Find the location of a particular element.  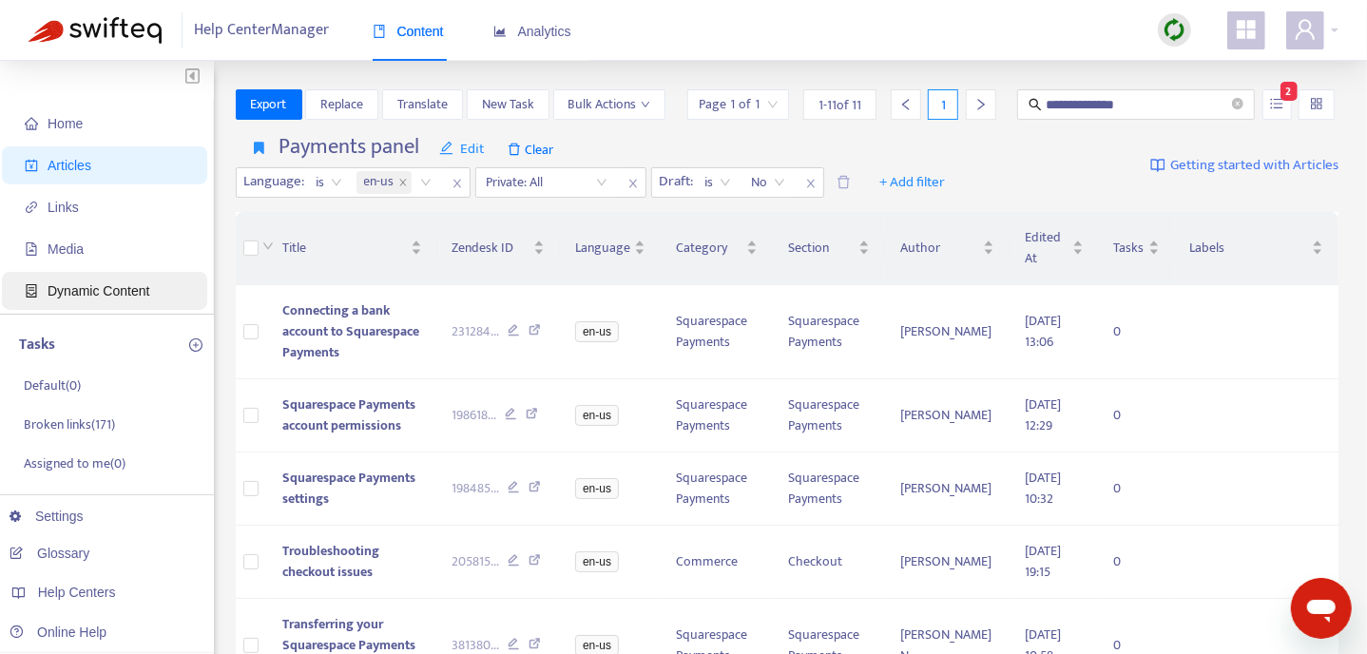

span: Media is located at coordinates (66, 249).